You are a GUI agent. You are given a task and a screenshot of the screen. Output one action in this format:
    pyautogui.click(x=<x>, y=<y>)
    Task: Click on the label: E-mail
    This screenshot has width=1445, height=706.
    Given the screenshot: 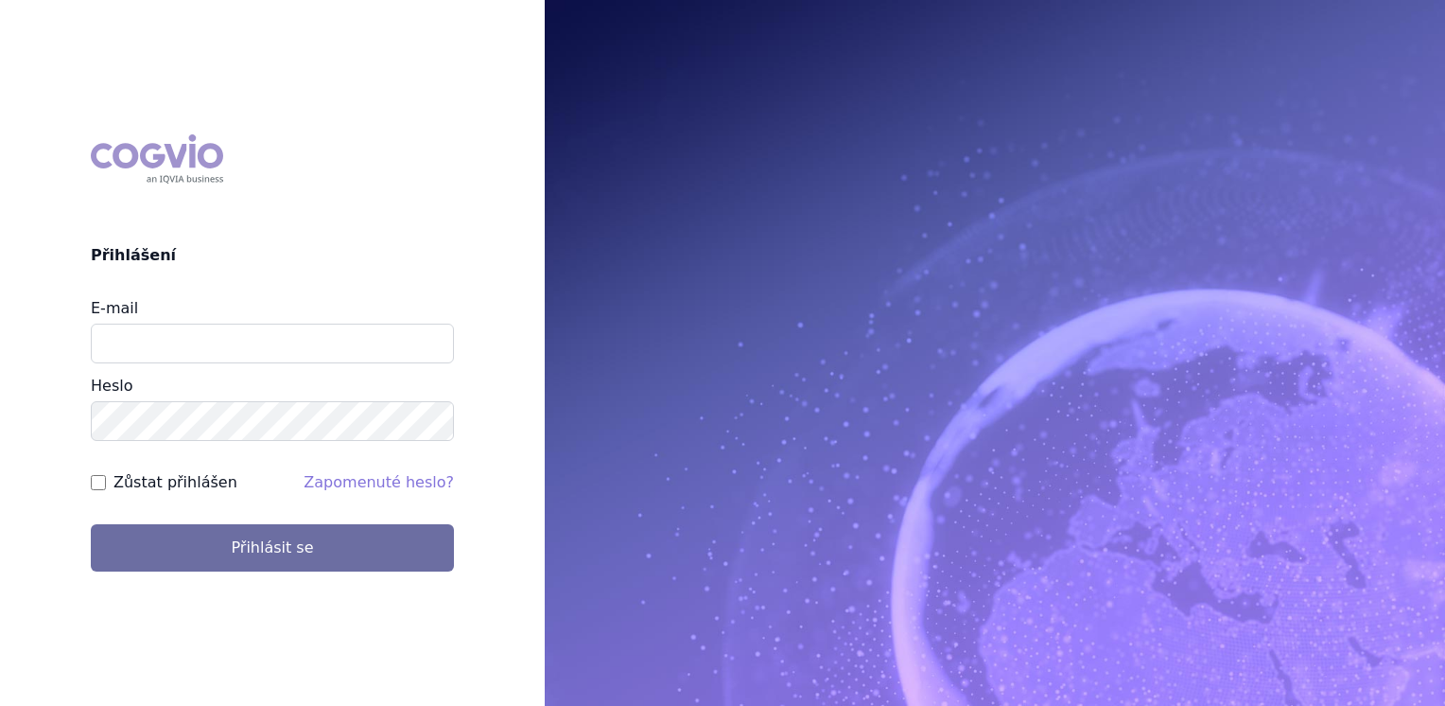 What is the action you would take?
    pyautogui.click(x=114, y=307)
    